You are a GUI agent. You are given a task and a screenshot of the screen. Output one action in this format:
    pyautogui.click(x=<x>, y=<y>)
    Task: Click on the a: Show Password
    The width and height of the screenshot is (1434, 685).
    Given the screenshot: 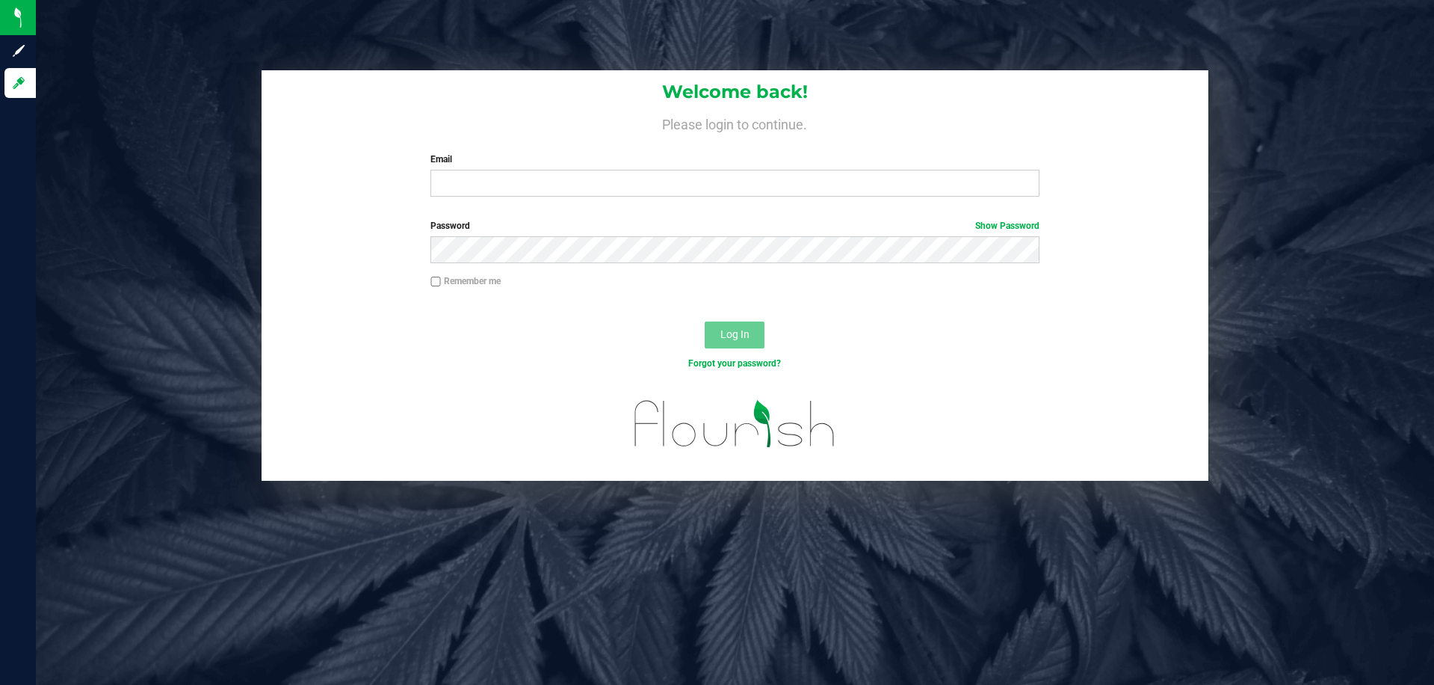 What is the action you would take?
    pyautogui.click(x=1007, y=226)
    